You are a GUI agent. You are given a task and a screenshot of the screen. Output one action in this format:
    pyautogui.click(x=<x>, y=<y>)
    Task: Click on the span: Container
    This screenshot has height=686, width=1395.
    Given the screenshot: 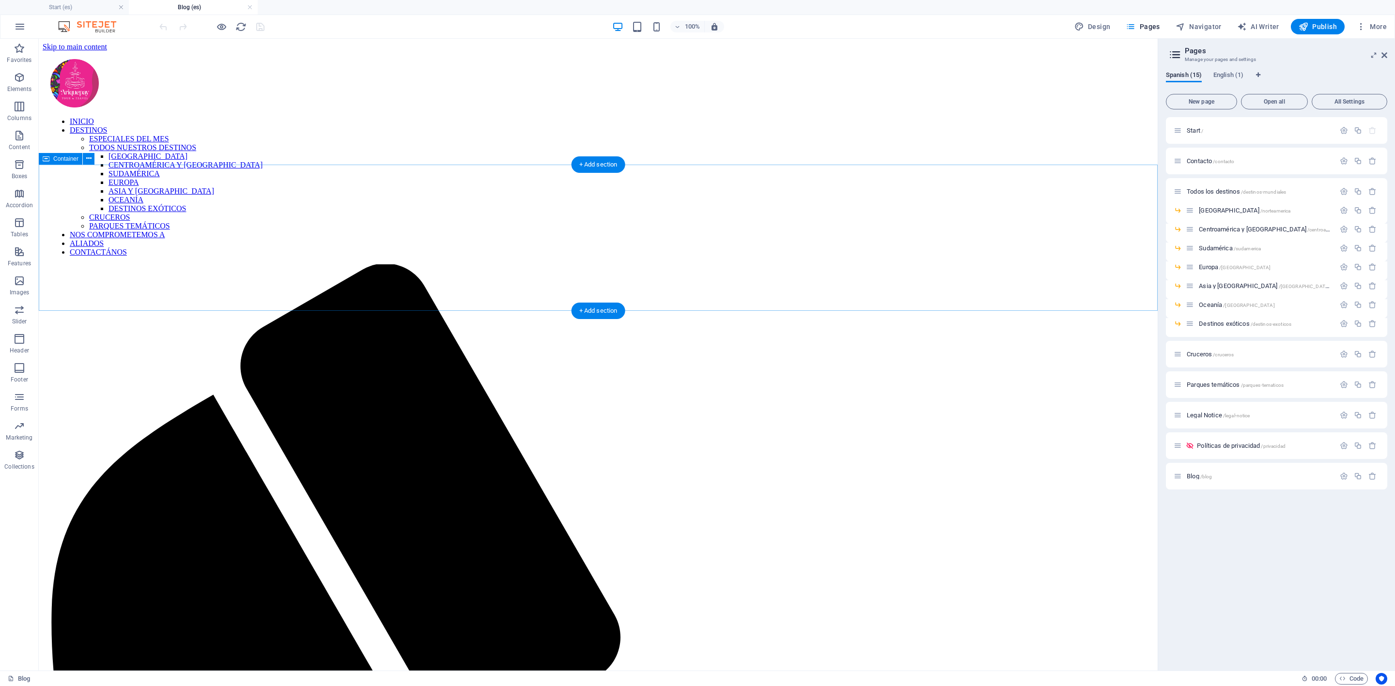 What is the action you would take?
    pyautogui.click(x=66, y=159)
    